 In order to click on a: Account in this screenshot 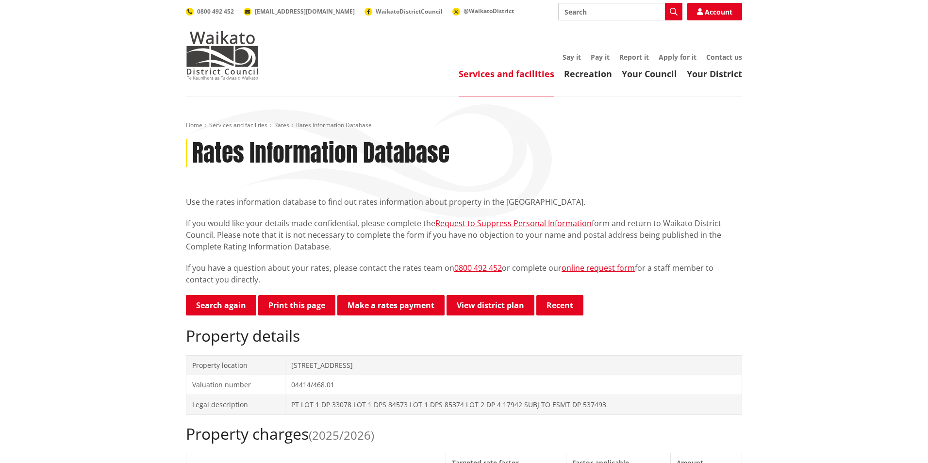, I will do `click(714, 12)`.